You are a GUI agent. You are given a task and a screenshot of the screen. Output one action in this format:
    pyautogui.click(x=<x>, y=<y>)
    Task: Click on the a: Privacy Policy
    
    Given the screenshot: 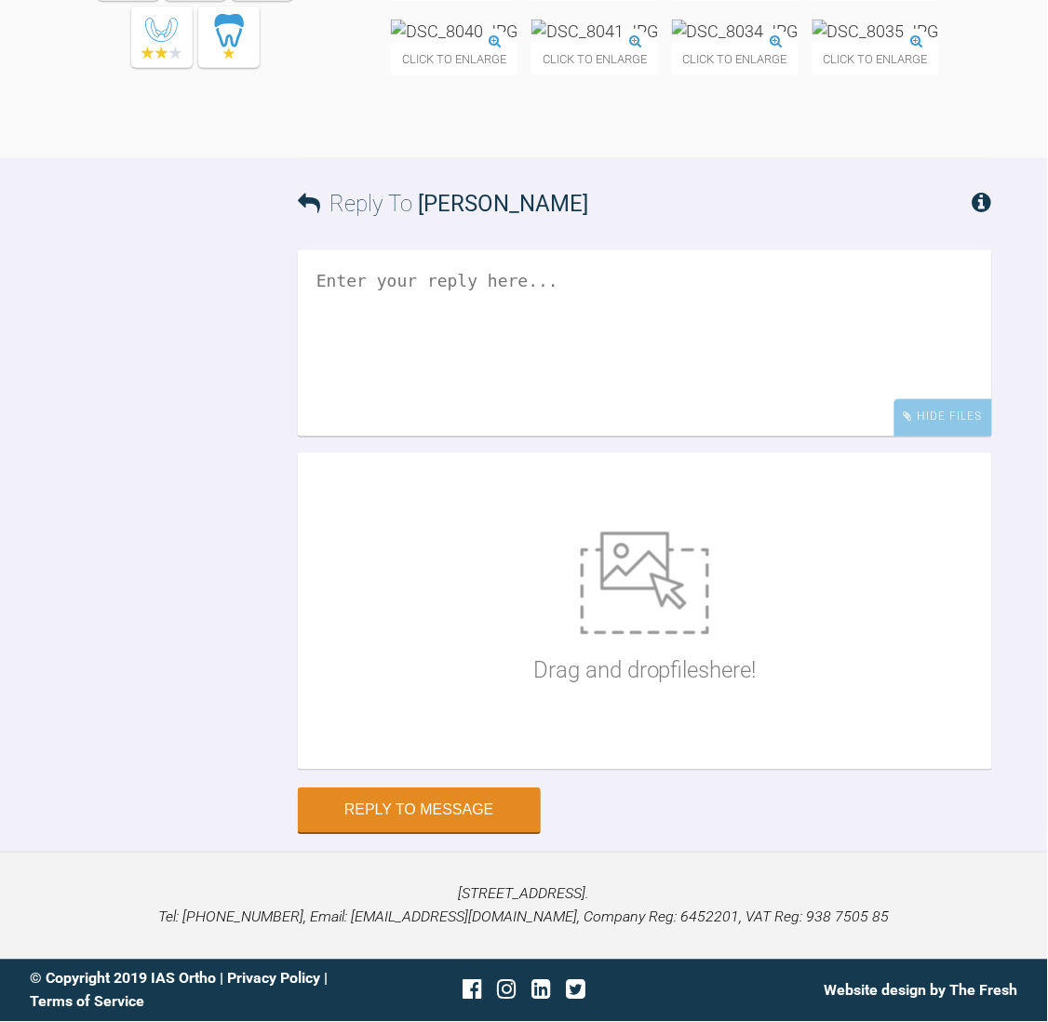 What is the action you would take?
    pyautogui.click(x=274, y=978)
    